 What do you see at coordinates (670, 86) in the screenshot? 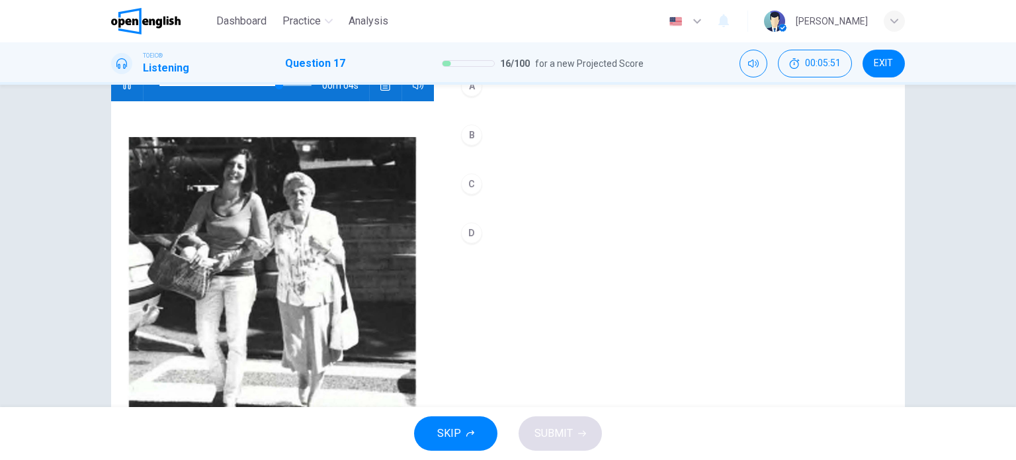
I see `button: A` at bounding box center [670, 86].